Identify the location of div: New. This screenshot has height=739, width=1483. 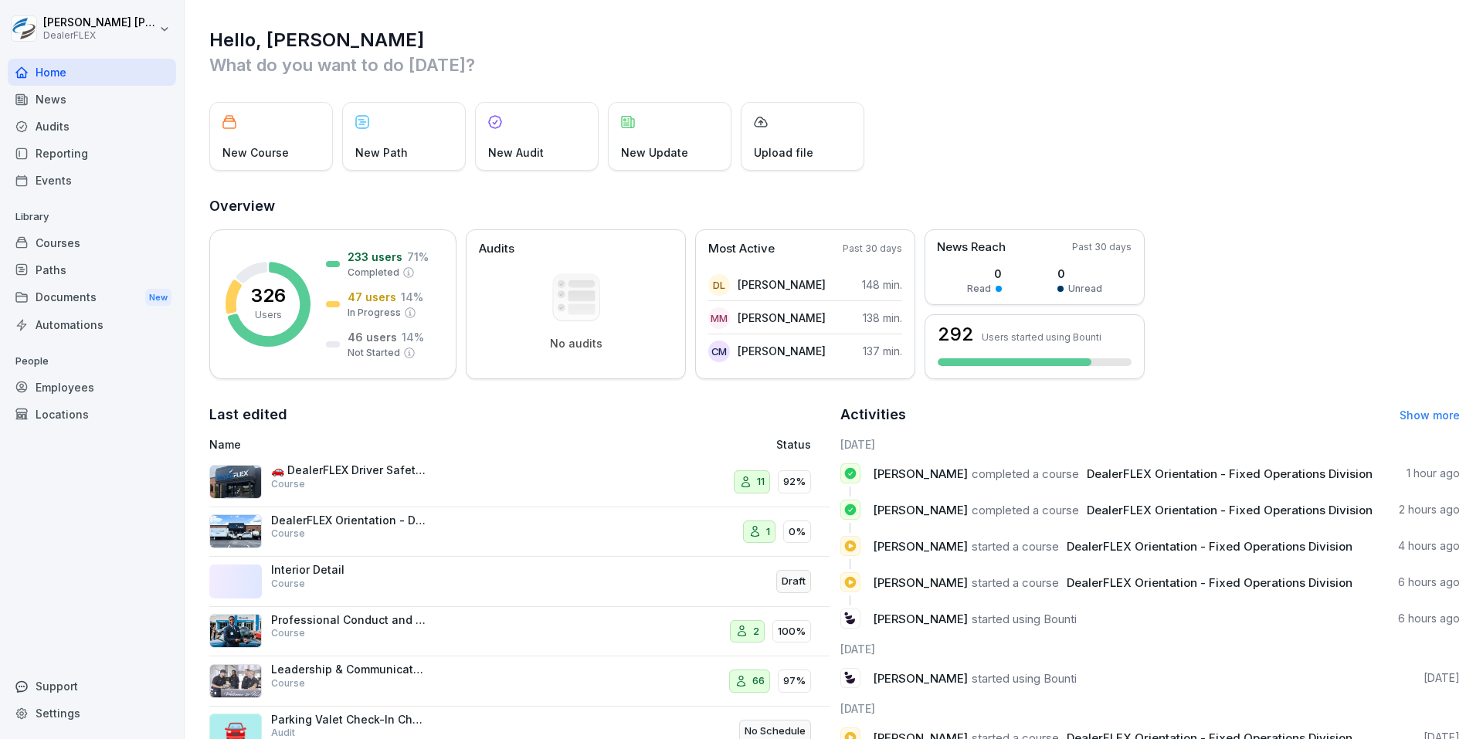
(158, 297).